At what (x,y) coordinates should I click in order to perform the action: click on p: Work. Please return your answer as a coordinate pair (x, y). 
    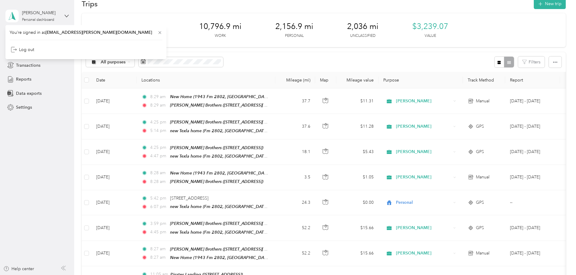
    Looking at the image, I should click on (220, 36).